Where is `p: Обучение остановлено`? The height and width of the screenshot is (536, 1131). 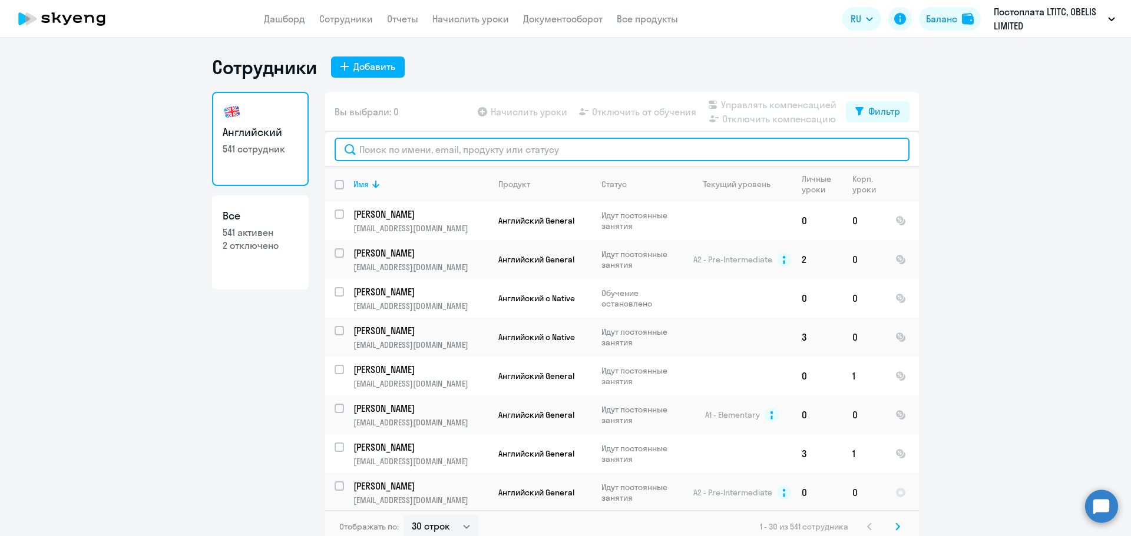 p: Обучение остановлено is located at coordinates (641, 299).